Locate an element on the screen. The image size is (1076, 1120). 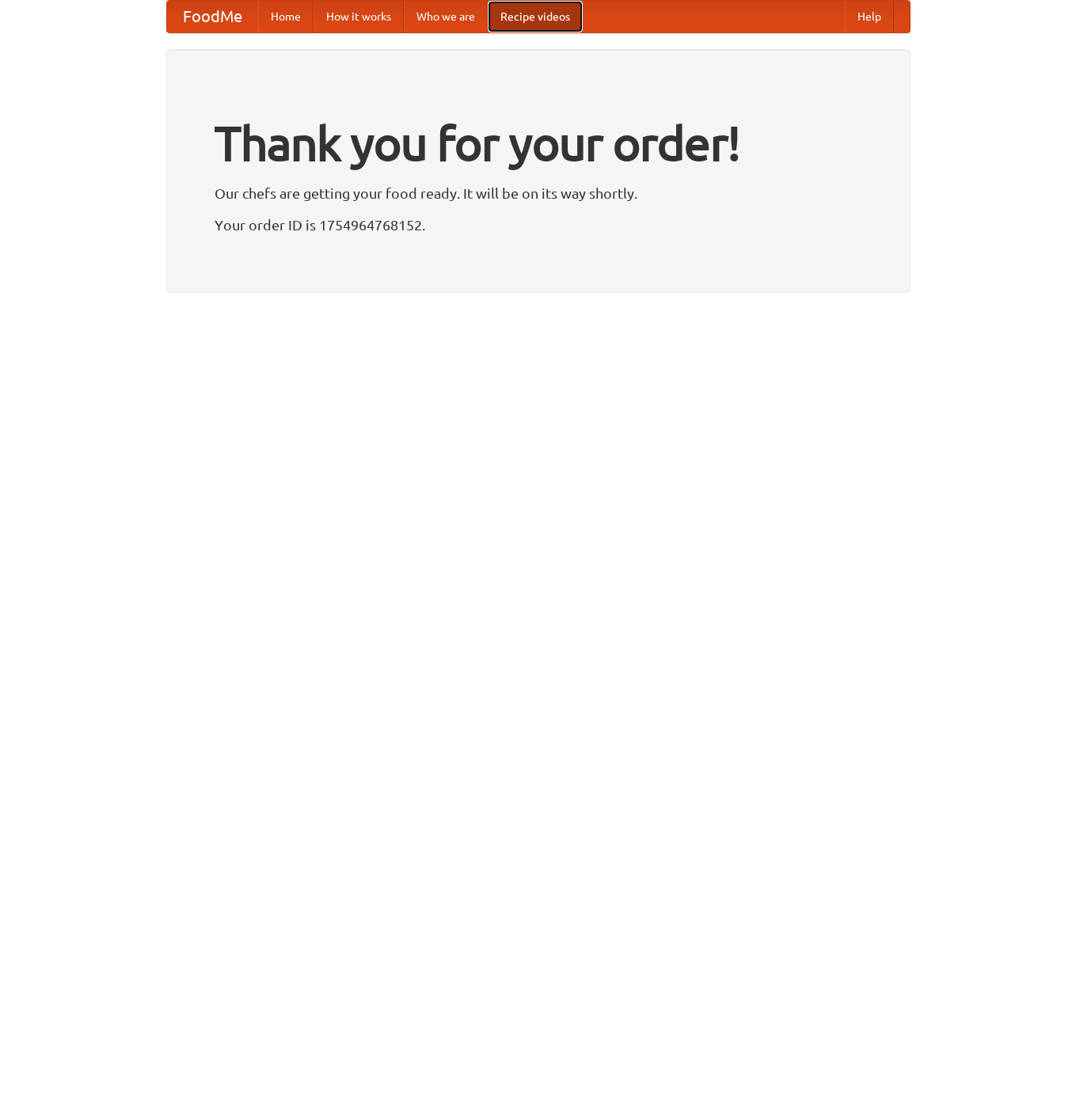
a: Who we are is located at coordinates (446, 16).